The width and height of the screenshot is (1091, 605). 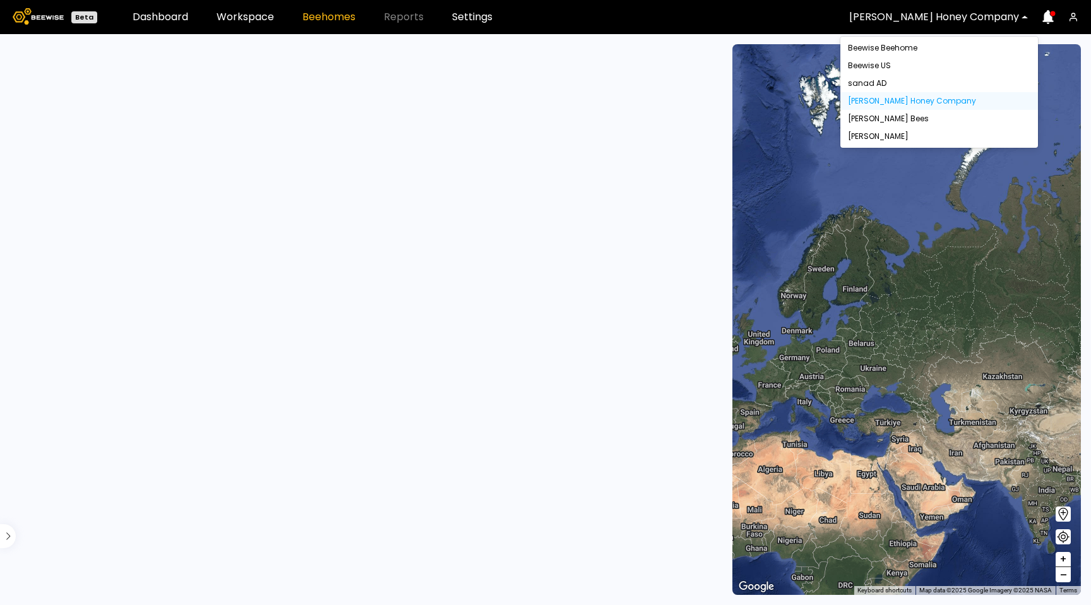 What do you see at coordinates (160, 17) in the screenshot?
I see `a: Dashboard` at bounding box center [160, 17].